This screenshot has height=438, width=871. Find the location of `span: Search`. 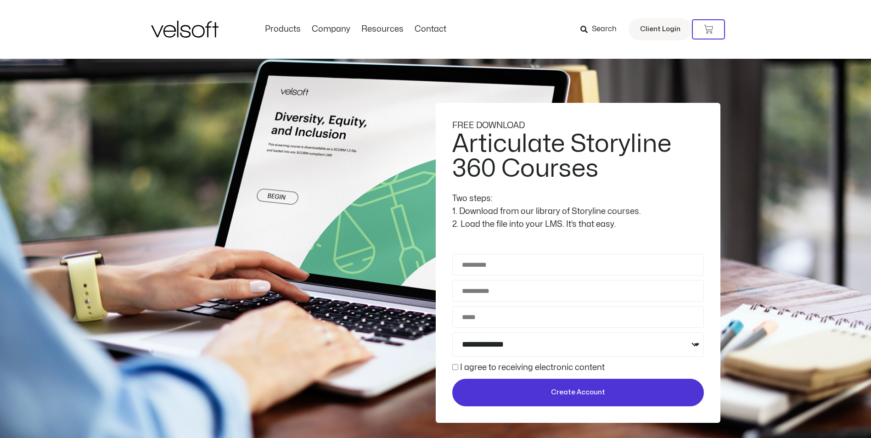

span: Search is located at coordinates (604, 29).